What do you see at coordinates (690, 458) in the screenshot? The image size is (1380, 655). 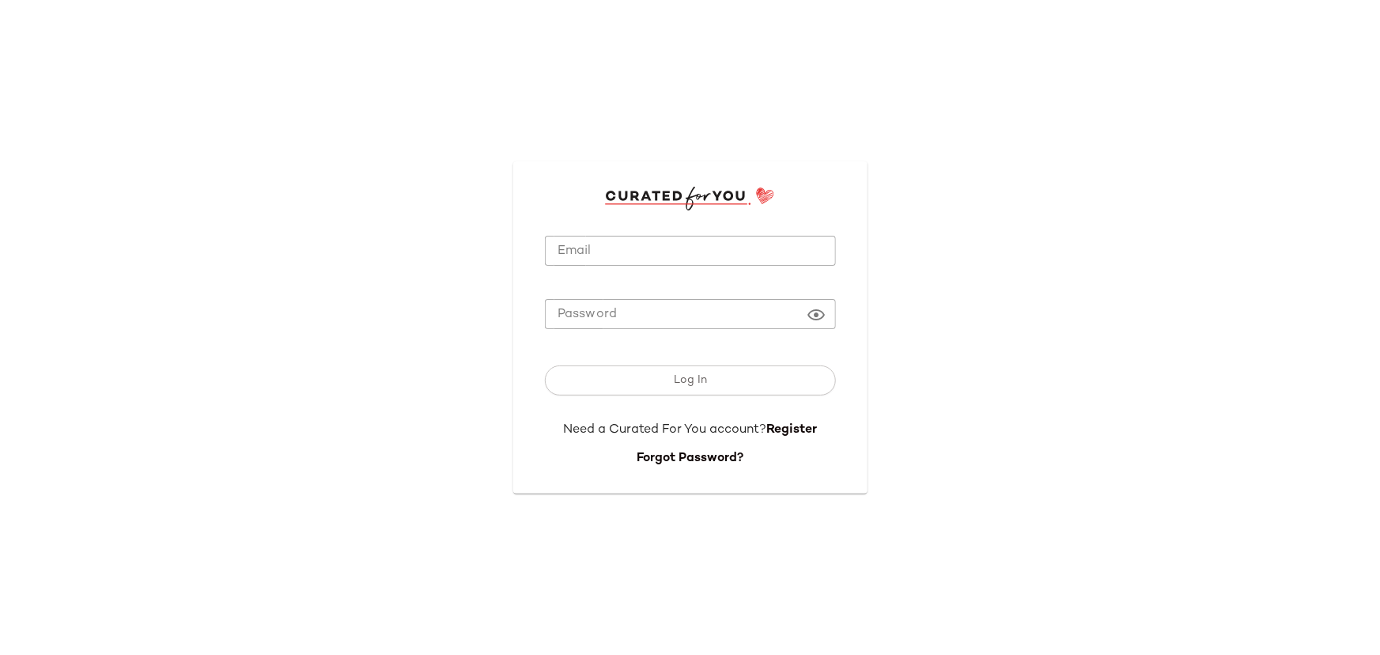 I see `a: Forgot Password?` at bounding box center [690, 458].